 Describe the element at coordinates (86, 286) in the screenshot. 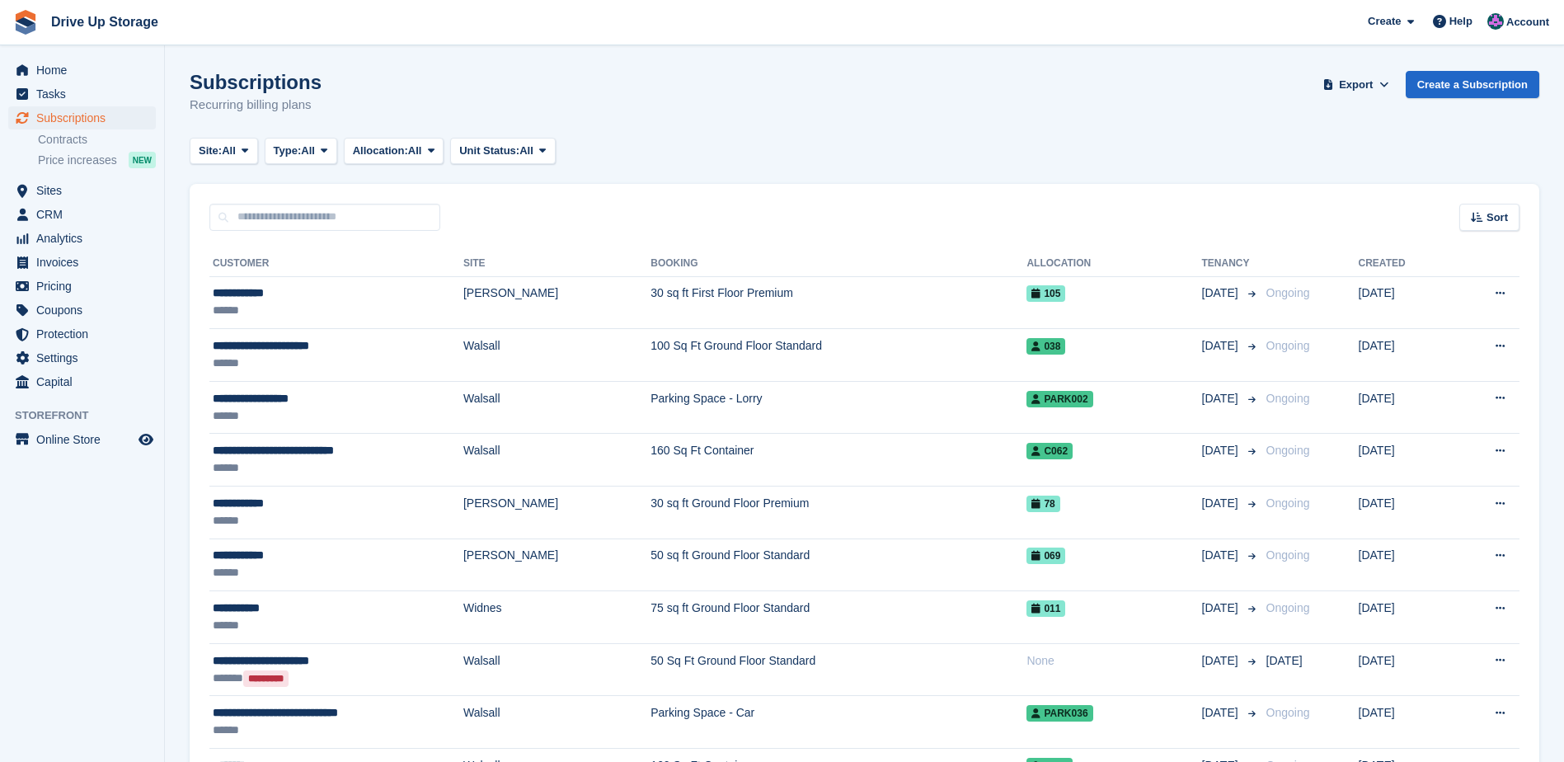

I see `span: Pricing` at that location.